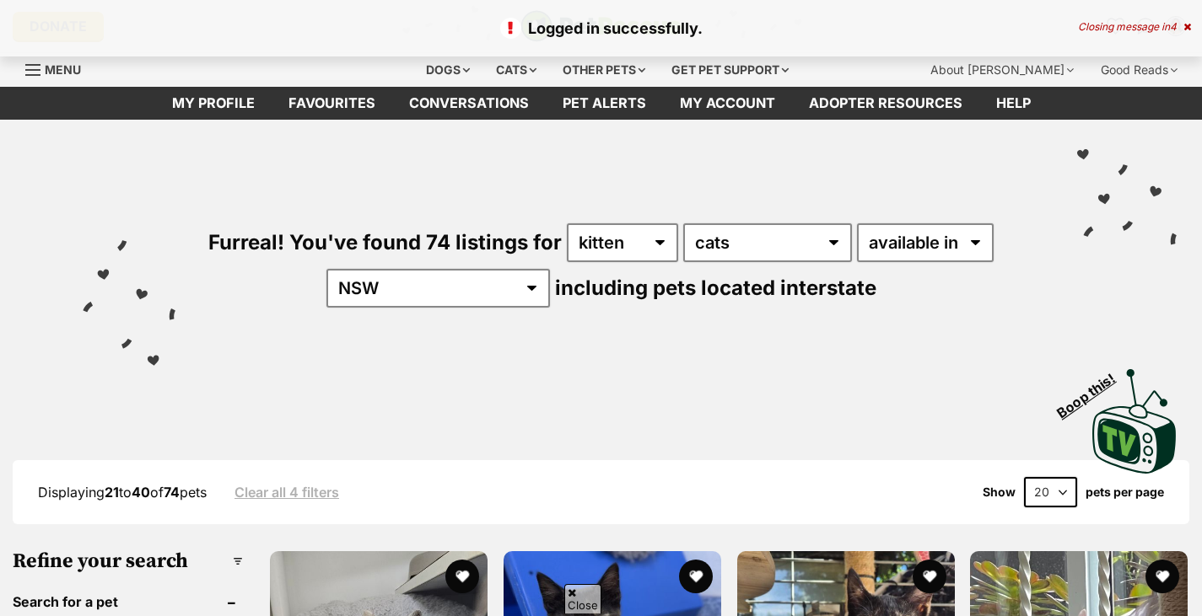 This screenshot has width=1202, height=616. I want to click on div: Closing message in, so click(1134, 27).